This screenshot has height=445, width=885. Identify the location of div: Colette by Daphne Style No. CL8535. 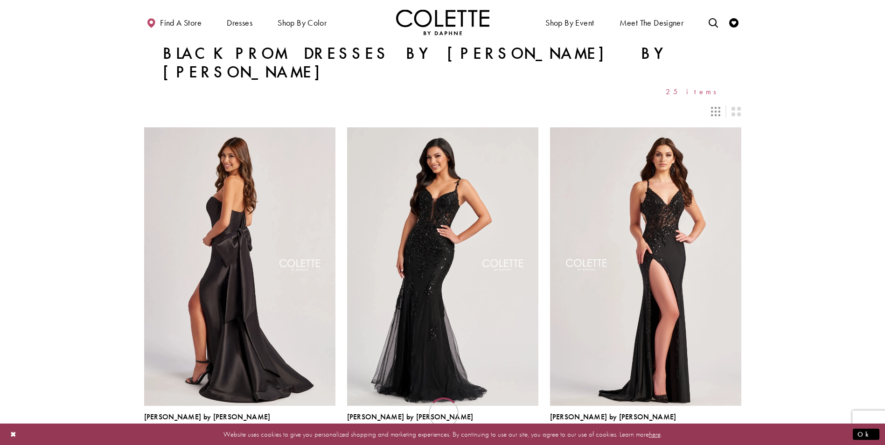
(613, 423).